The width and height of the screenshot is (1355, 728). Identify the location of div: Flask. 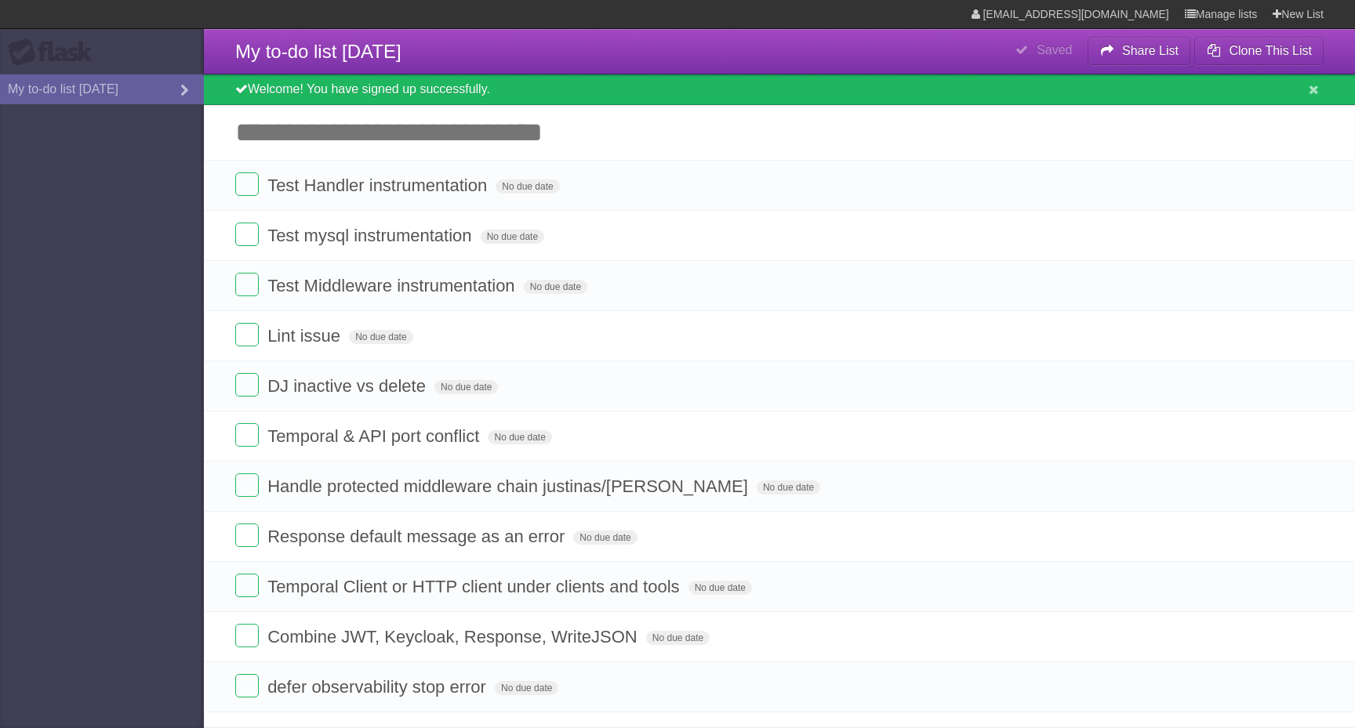
(55, 53).